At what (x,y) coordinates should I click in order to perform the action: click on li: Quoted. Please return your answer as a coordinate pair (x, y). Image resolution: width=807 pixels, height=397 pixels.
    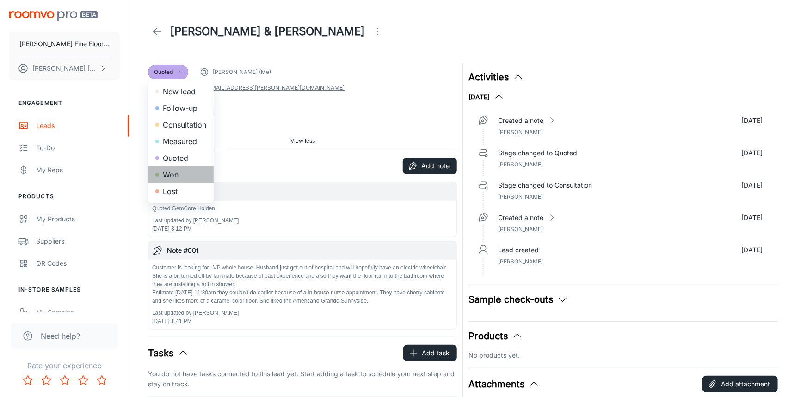
    Looking at the image, I should click on (181, 158).